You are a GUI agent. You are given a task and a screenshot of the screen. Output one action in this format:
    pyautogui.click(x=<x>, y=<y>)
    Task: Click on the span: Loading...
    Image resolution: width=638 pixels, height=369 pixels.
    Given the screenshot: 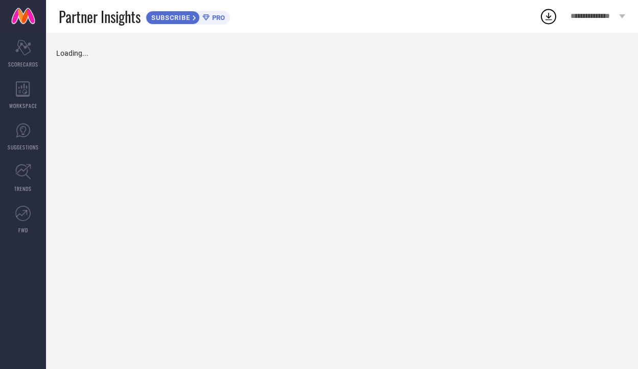 What is the action you would take?
    pyautogui.click(x=72, y=53)
    